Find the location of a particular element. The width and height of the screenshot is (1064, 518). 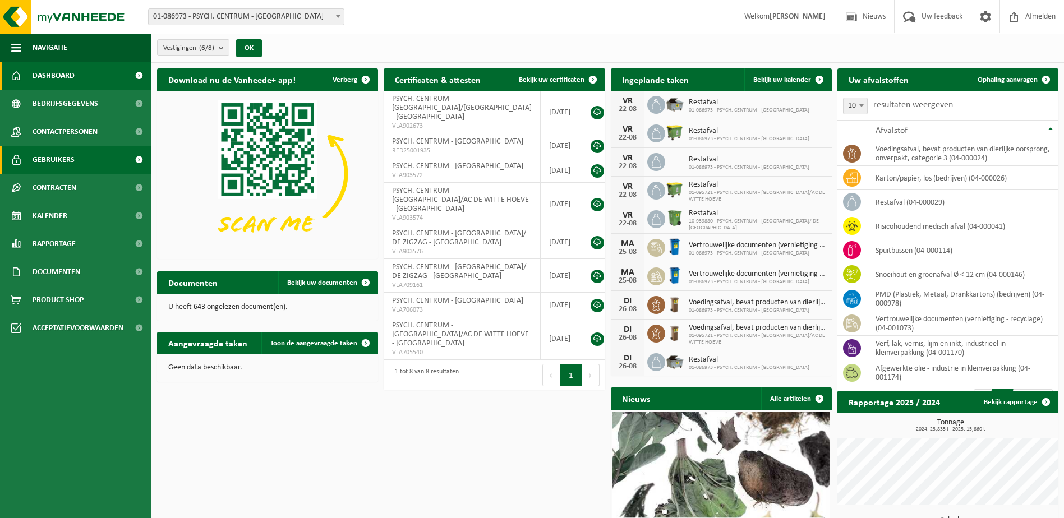

label: resultaten weergeven is located at coordinates (913, 105).